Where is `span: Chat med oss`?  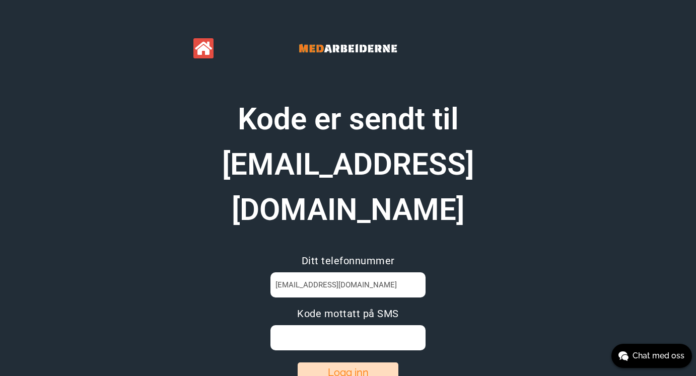 span: Chat med oss is located at coordinates (658, 356).